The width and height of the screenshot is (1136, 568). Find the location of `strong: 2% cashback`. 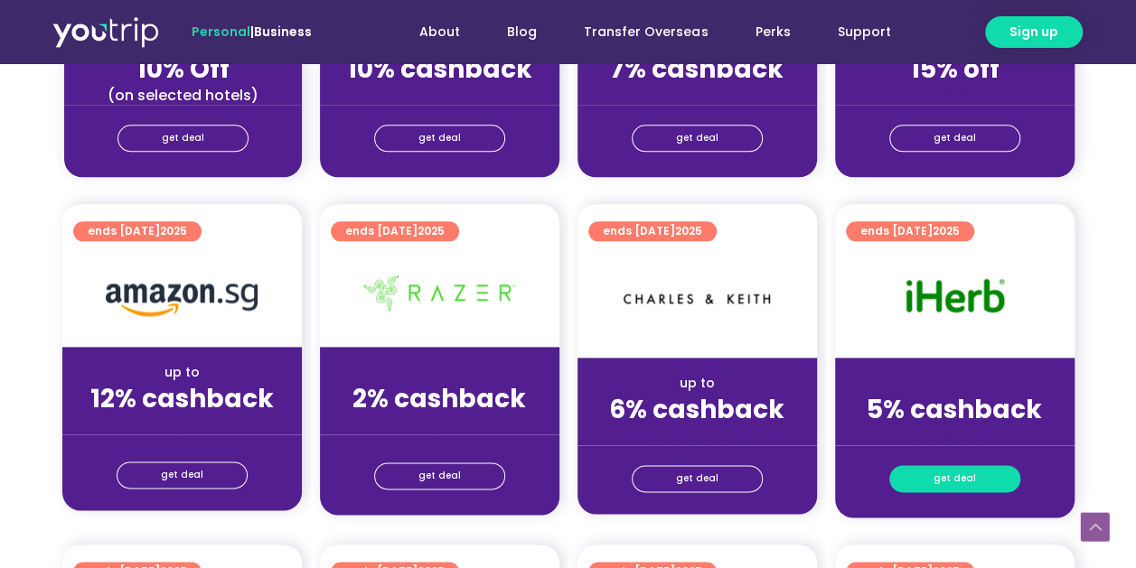

strong: 2% cashback is located at coordinates (439, 398).